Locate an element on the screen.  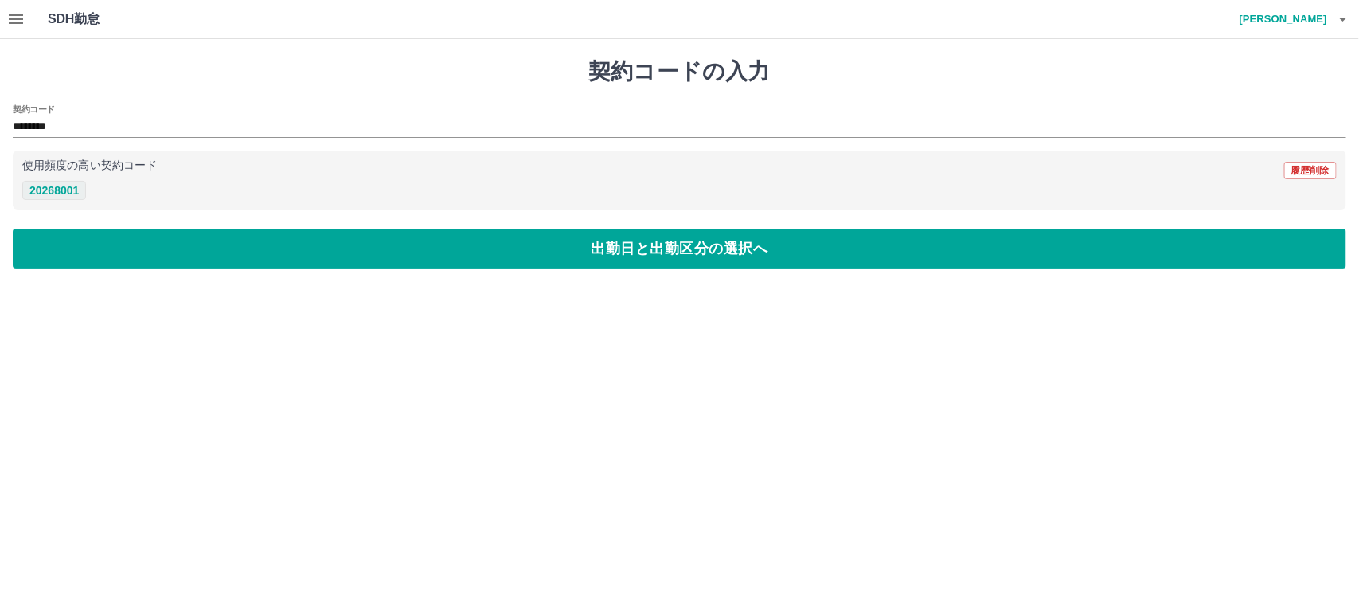
button: 履歴削除 is located at coordinates (1311, 170).